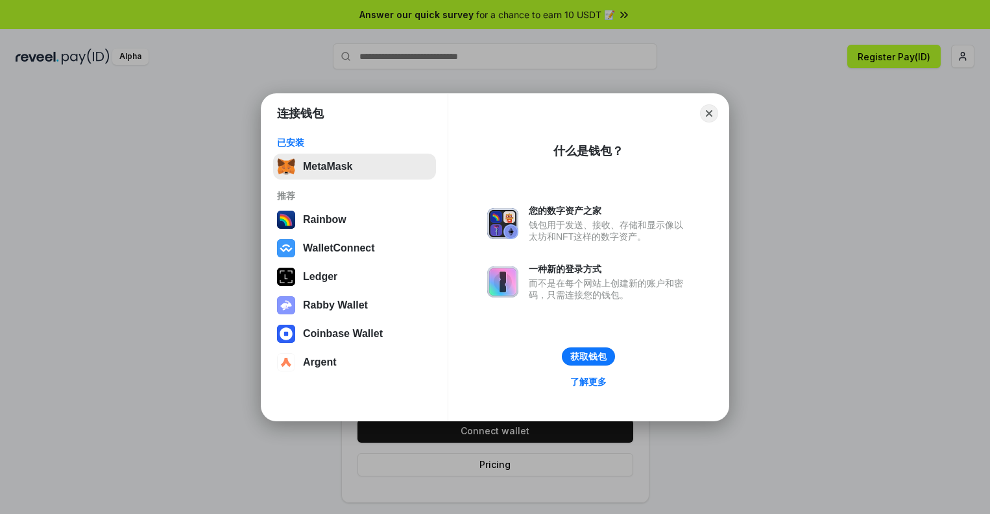  I want to click on button: MetaMask, so click(354, 167).